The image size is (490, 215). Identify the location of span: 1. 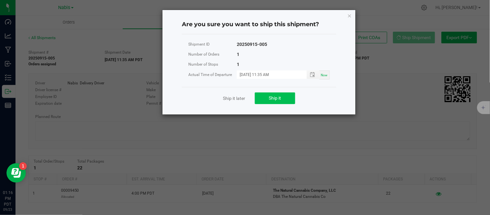
(4, 4).